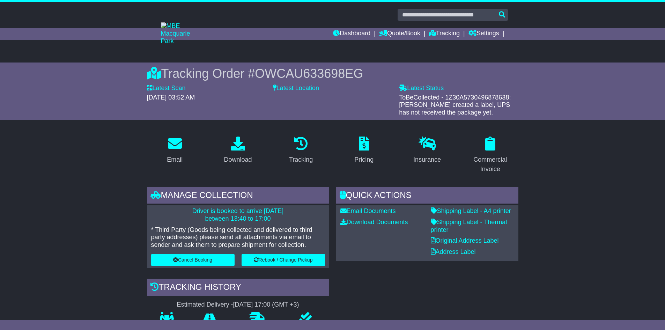 The width and height of the screenshot is (665, 330). What do you see at coordinates (175, 160) in the screenshot?
I see `div: Email` at bounding box center [175, 160].